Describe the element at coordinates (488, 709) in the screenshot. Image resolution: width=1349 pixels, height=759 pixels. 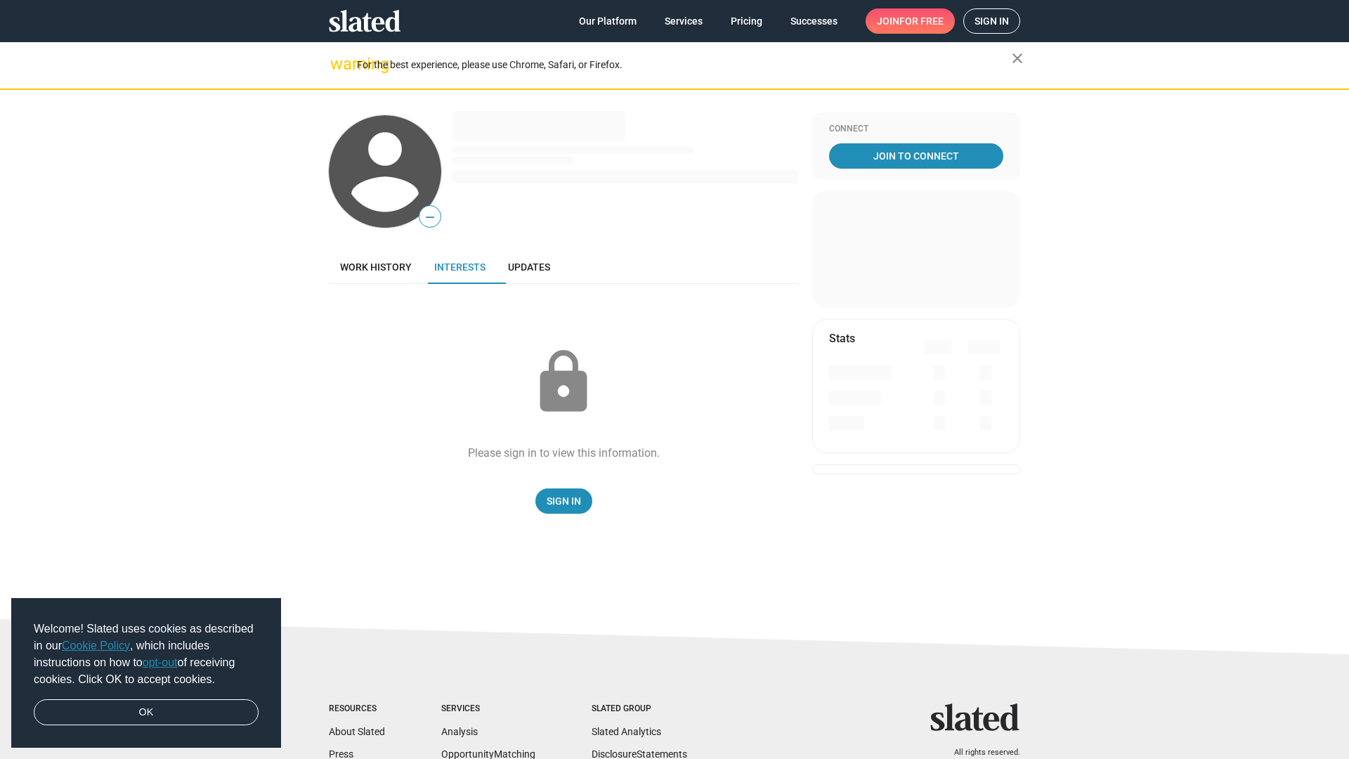
I see `div: Services` at that location.